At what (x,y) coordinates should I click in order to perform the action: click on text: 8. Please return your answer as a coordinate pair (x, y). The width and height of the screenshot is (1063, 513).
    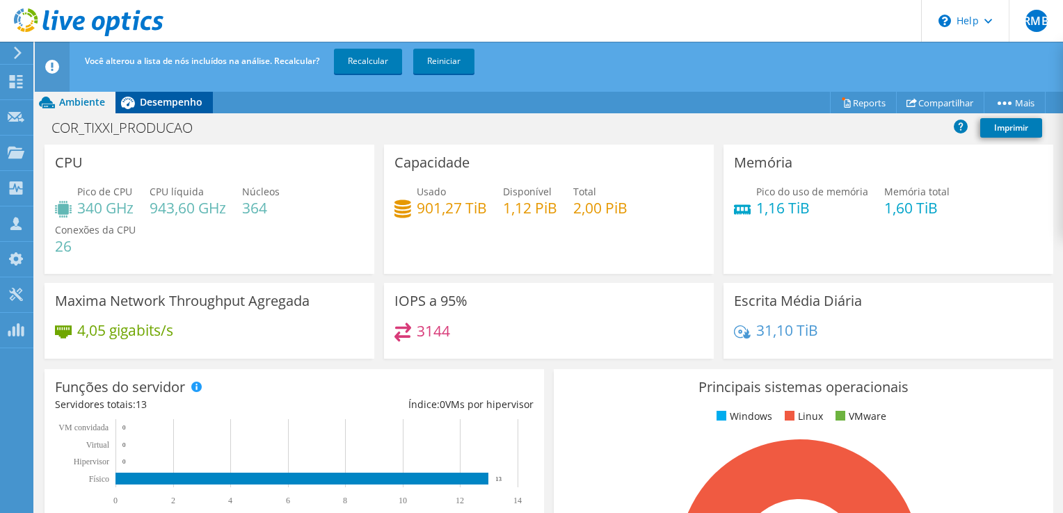
    Looking at the image, I should click on (345, 501).